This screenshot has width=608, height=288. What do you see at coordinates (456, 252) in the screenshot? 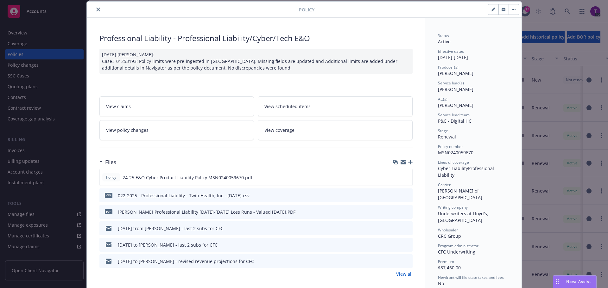
I see `span: CFC Underwriting` at bounding box center [456, 252].